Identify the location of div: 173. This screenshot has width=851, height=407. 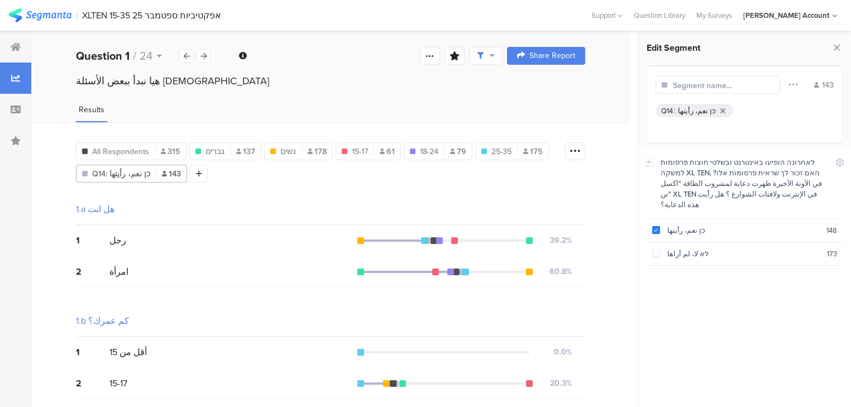
(832, 253).